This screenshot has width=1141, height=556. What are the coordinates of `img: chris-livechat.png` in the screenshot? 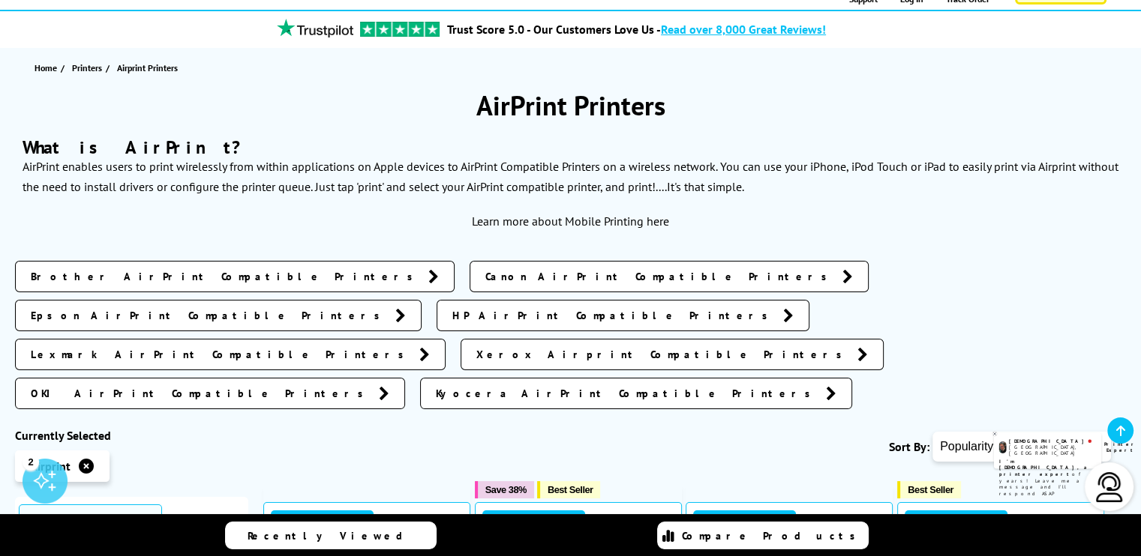 It's located at (883, 443).